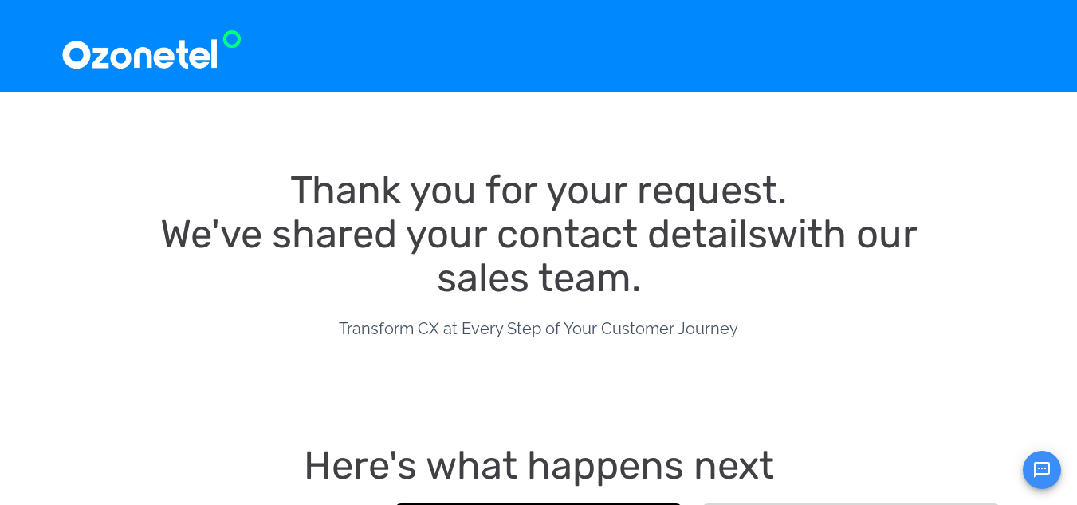 Image resolution: width=1077 pixels, height=505 pixels. Describe the element at coordinates (538, 329) in the screenshot. I see `span: Transform CX at Every Step of Your Customer Journey` at that location.